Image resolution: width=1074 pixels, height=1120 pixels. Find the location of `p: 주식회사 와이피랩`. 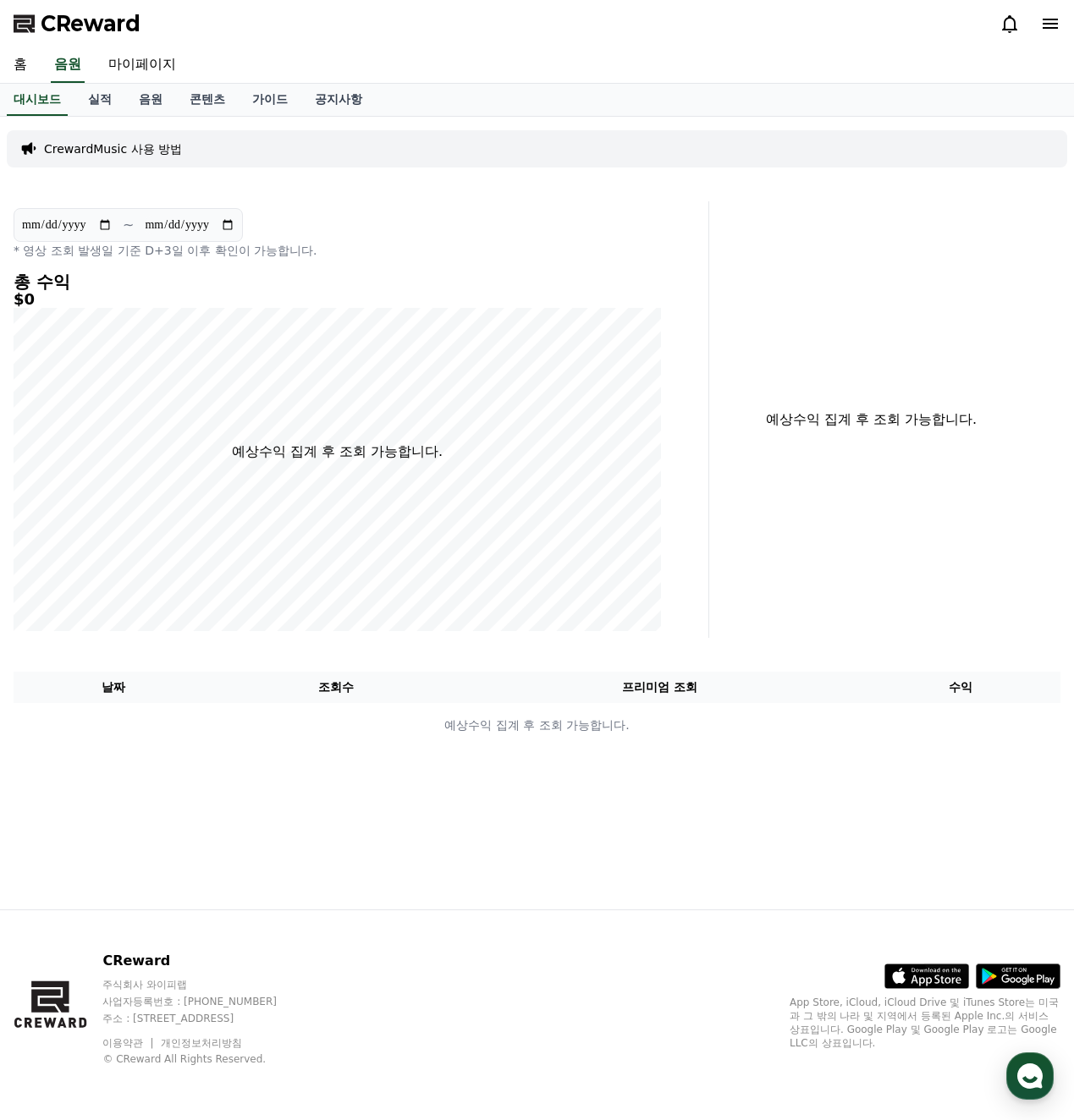

p: 주식회사 와이피랩 is located at coordinates (205, 984).